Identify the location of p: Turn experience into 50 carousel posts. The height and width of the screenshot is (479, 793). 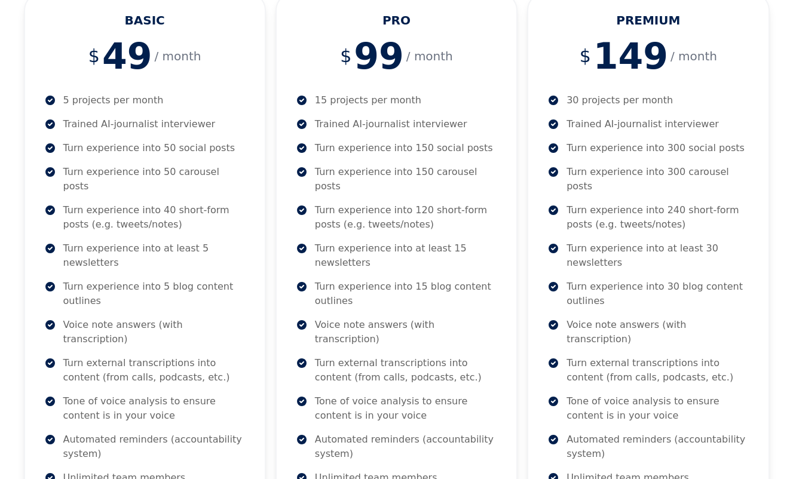
(154, 179).